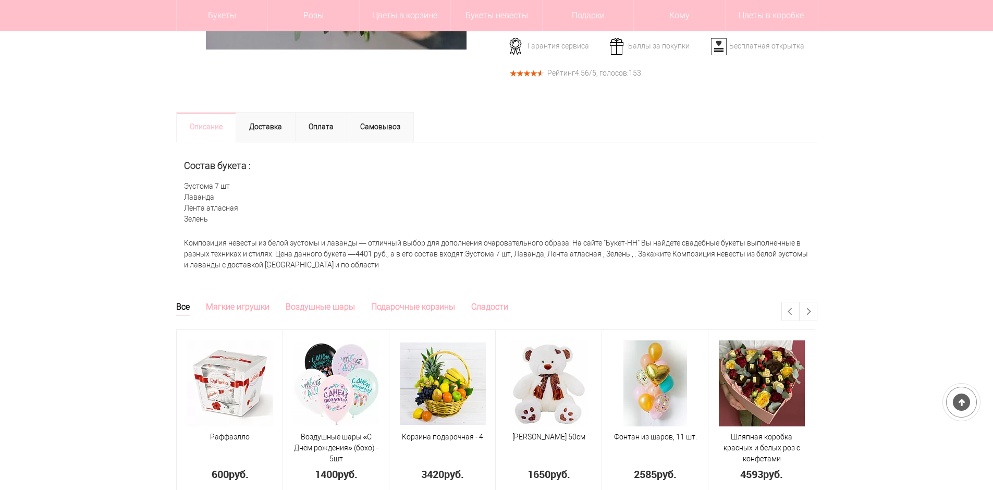 This screenshot has width=993, height=490. What do you see at coordinates (655, 437) in the screenshot?
I see `a: Фонтан из шаров, 11 шт.` at bounding box center [655, 437].